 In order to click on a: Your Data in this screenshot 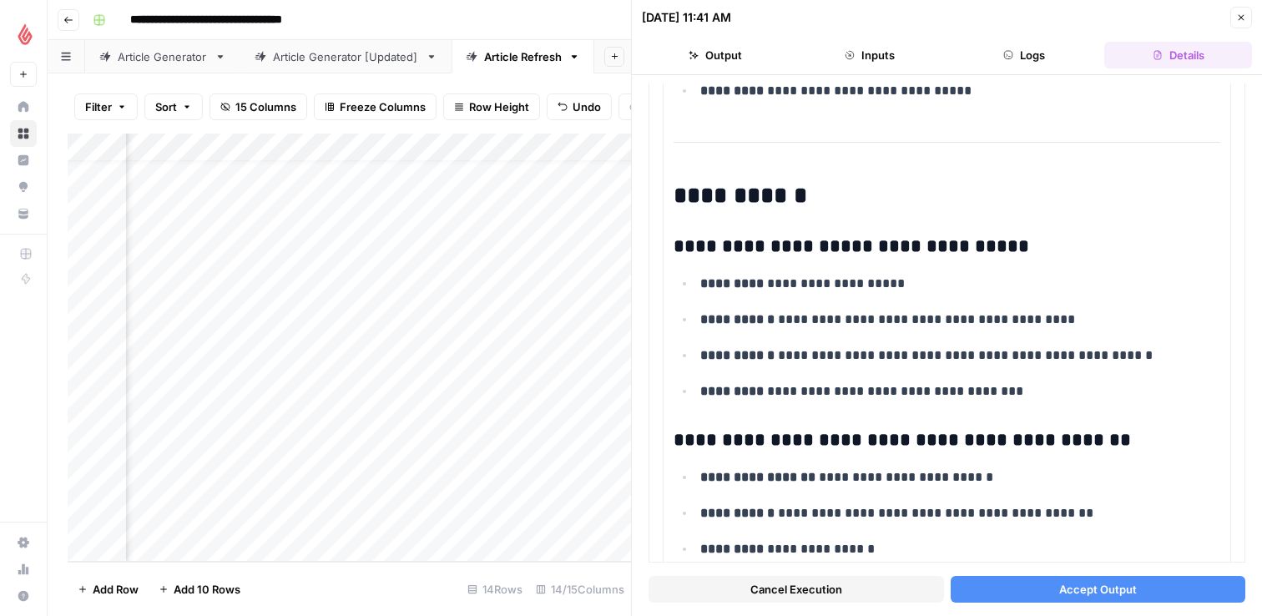, I will do `click(23, 214)`.